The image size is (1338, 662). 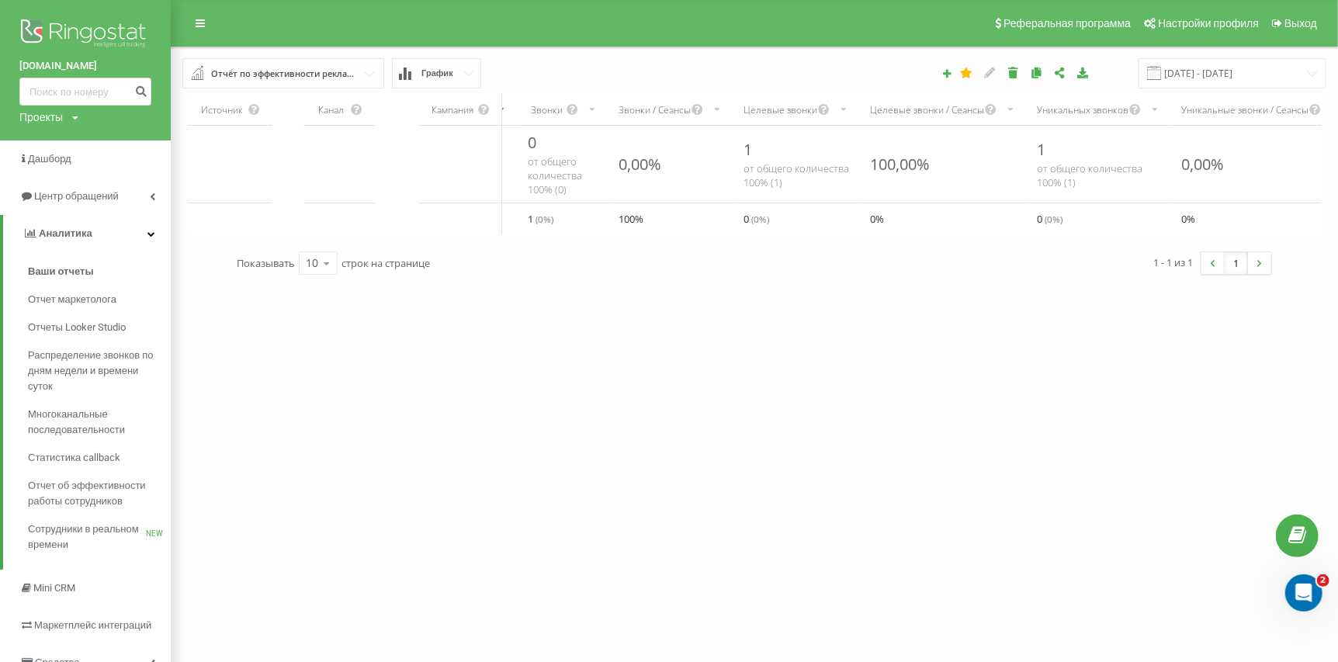 I want to click on div: 10, so click(x=312, y=263).